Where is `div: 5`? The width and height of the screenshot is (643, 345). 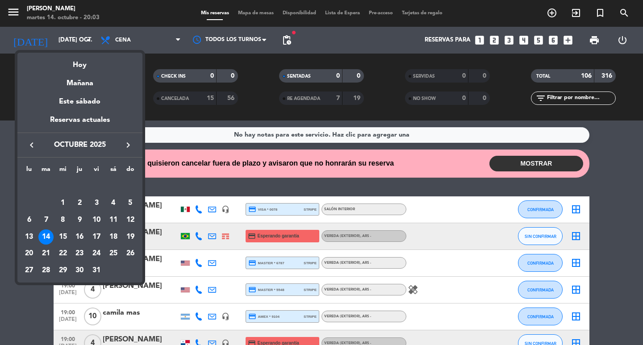
div: 5 is located at coordinates (130, 203).